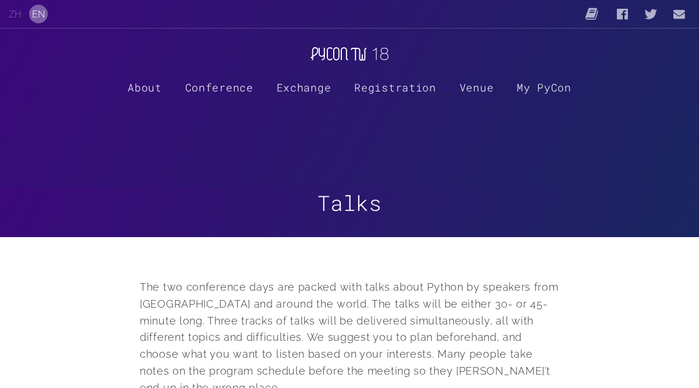 This screenshot has width=699, height=388. What do you see at coordinates (544, 87) in the screenshot?
I see `a: My PyCon` at bounding box center [544, 87].